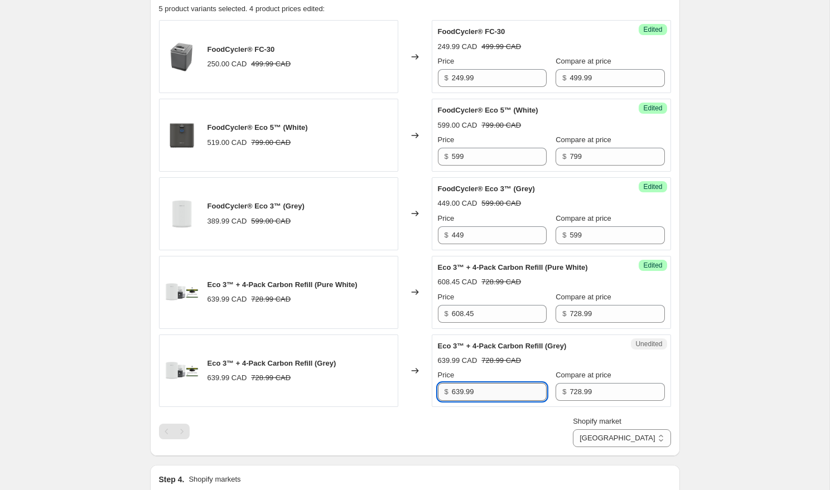 The width and height of the screenshot is (830, 490). What do you see at coordinates (174, 432) in the screenshot?
I see `nav: Pagination` at bounding box center [174, 432].